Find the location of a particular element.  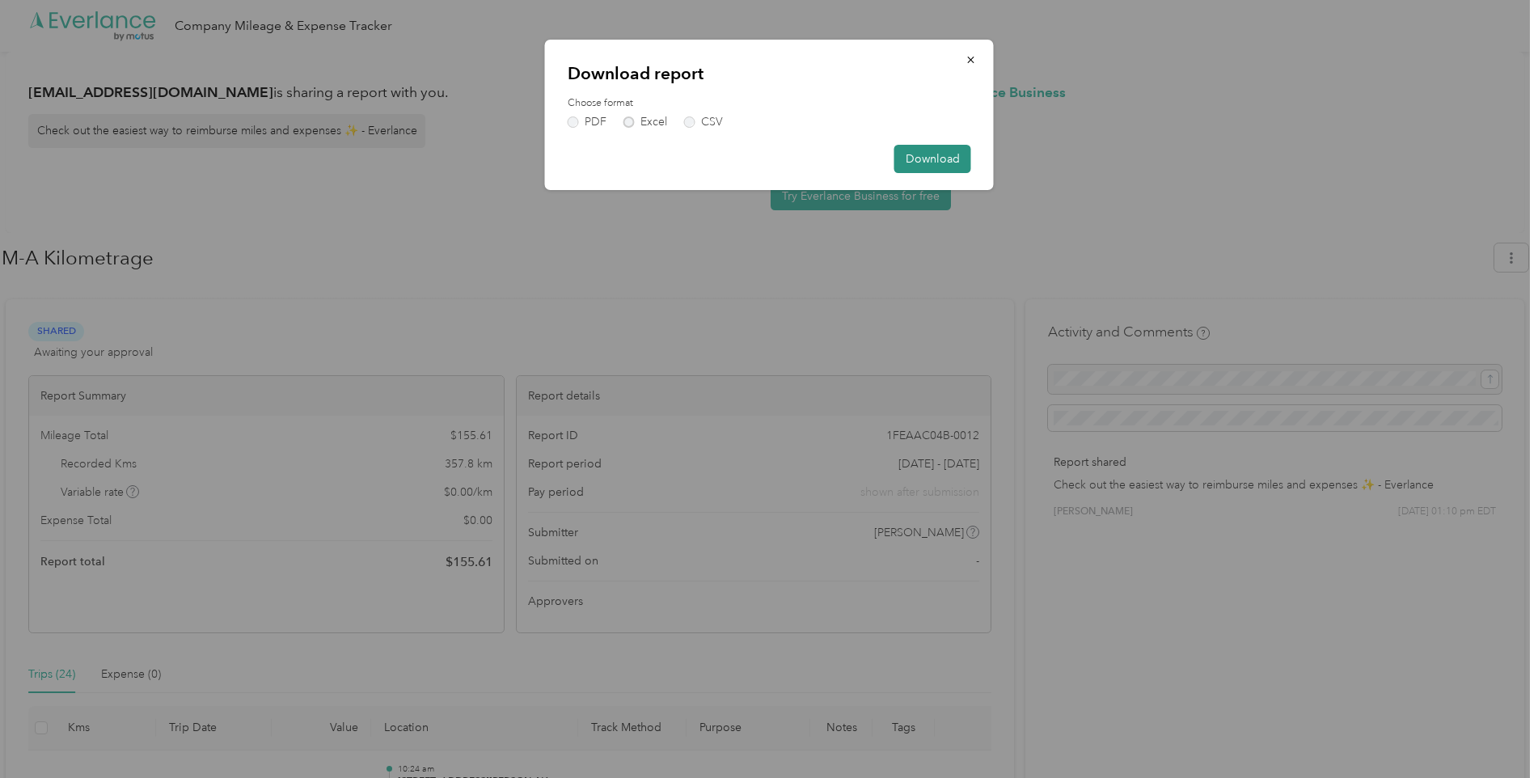

label: PDF is located at coordinates (587, 122).